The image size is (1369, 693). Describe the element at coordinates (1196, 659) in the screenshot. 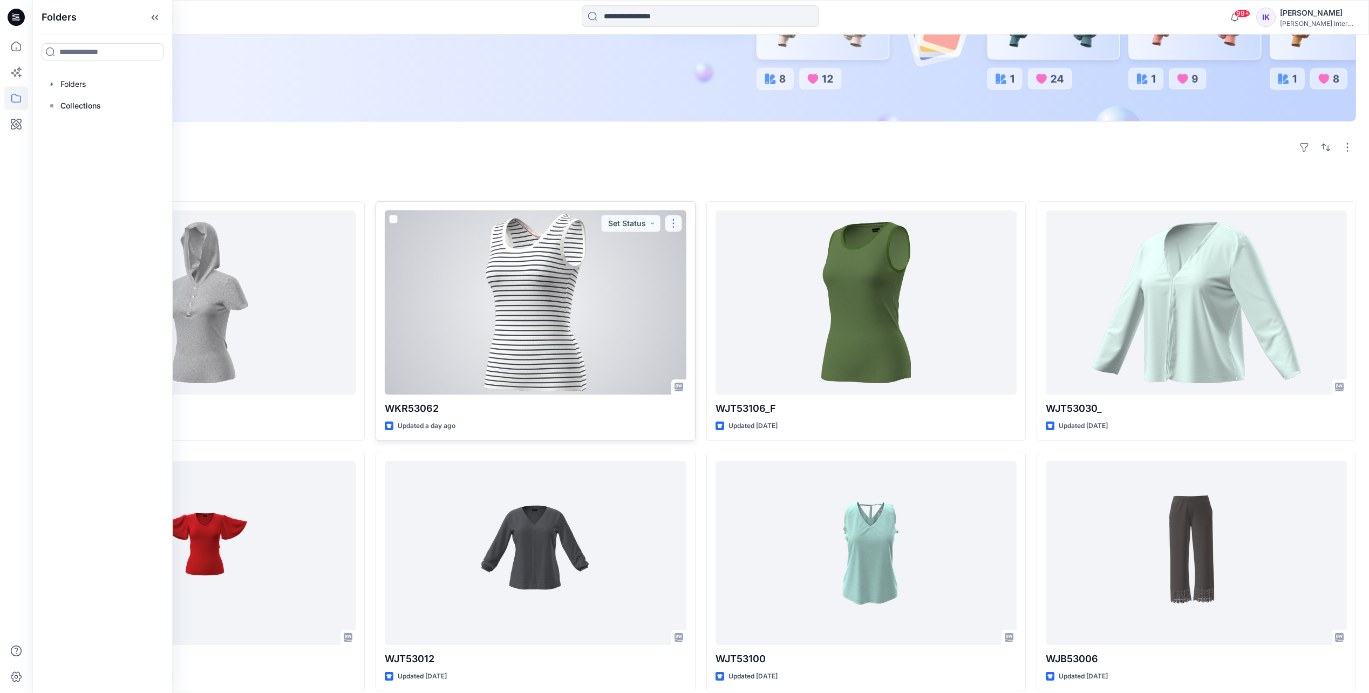

I see `p: WJB53006` at that location.